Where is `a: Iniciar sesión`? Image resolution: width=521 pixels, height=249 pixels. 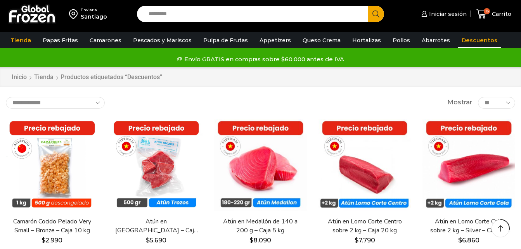 a: Iniciar sesión is located at coordinates (443, 14).